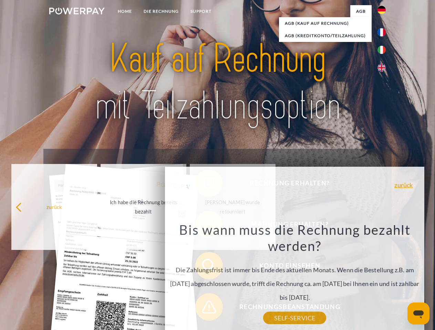  I want to click on a: Home, so click(125, 11).